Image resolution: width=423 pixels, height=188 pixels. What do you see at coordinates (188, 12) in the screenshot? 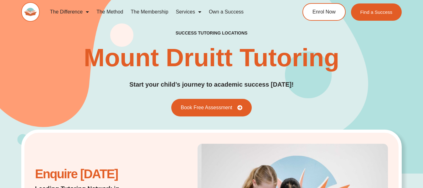
I see `a: Services` at bounding box center [188, 12].